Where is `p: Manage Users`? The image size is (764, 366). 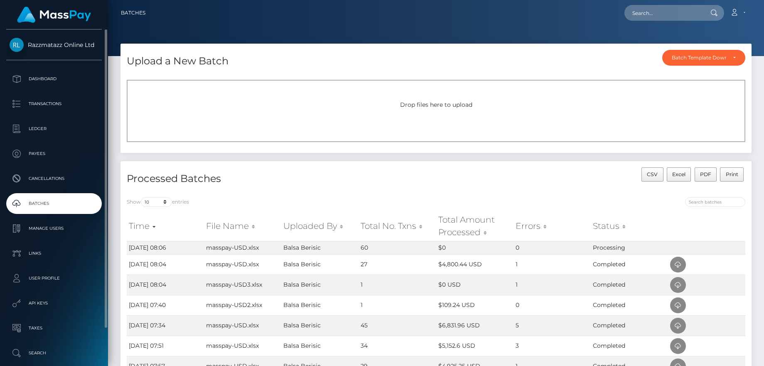 p: Manage Users is located at coordinates (54, 229).